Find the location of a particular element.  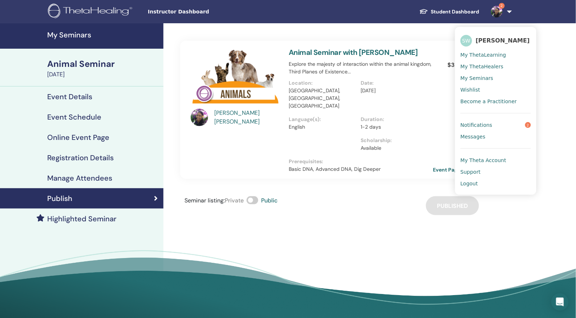

span: Seminar listing : is located at coordinates (205, 200).